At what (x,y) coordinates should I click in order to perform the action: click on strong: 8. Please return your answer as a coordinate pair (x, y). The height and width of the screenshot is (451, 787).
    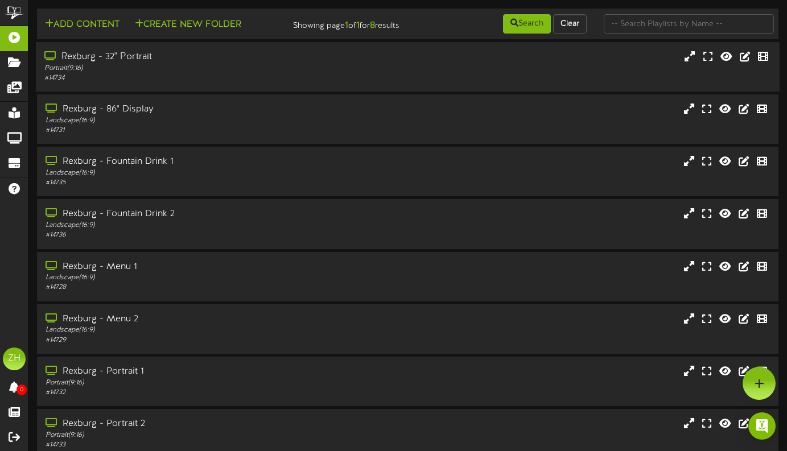
    Looking at the image, I should click on (372, 26).